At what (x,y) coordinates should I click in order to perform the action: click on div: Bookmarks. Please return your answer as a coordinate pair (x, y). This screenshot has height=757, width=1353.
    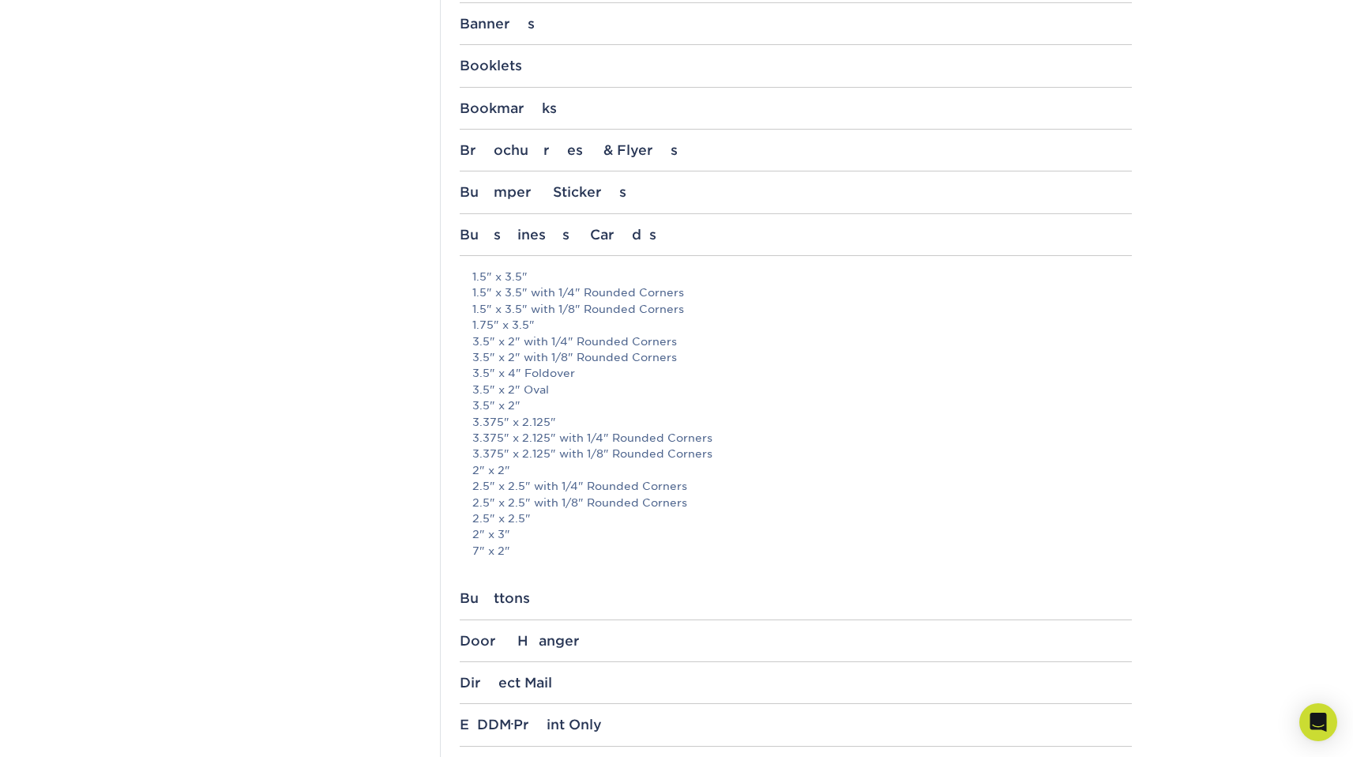
    Looking at the image, I should click on (796, 108).